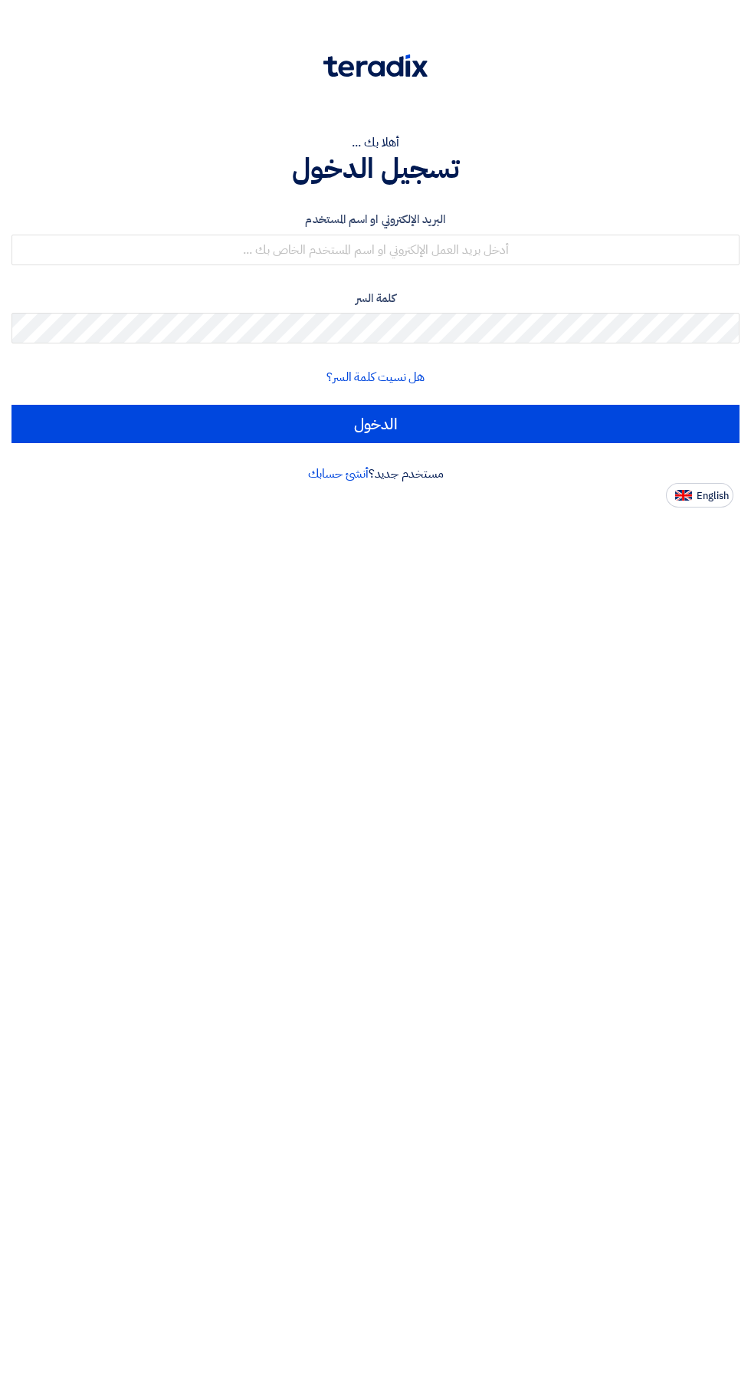  What do you see at coordinates (713, 496) in the screenshot?
I see `span: English` at bounding box center [713, 496].